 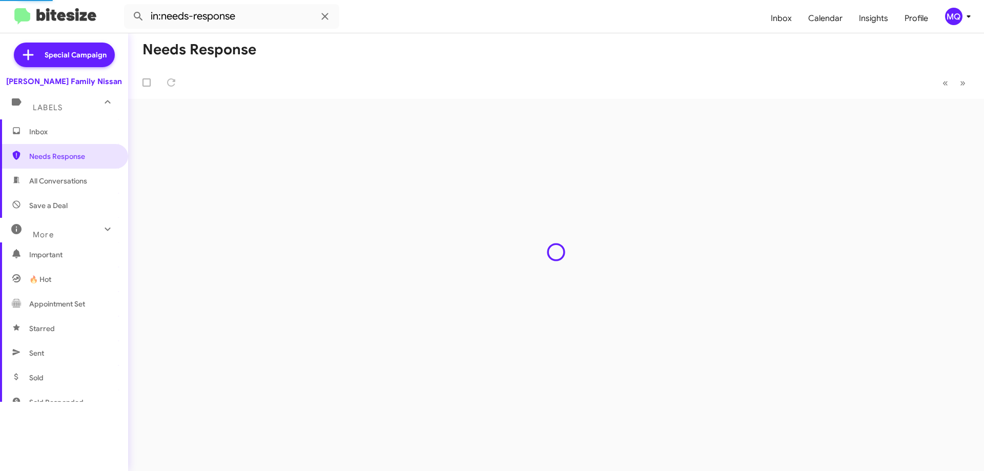 I want to click on a: Special Campaign, so click(x=64, y=55).